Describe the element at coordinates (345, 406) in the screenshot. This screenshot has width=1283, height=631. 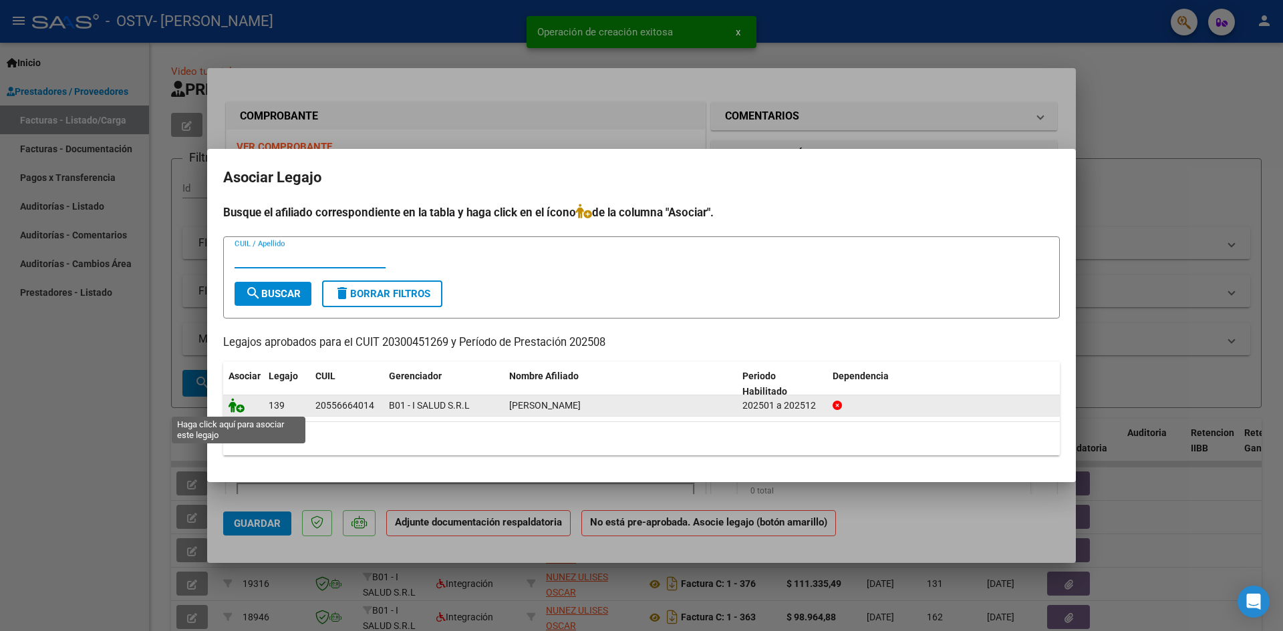
I see `div: 20556664014` at that location.